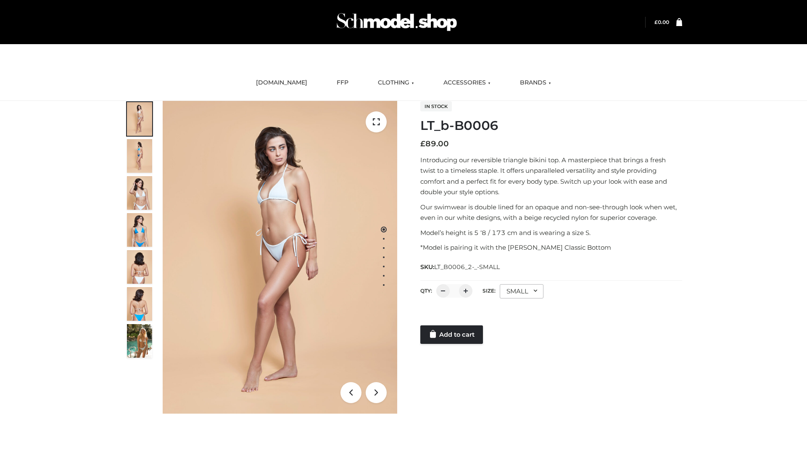 The image size is (807, 454). Describe the element at coordinates (280, 257) in the screenshot. I see `img: ArielClassicBikiniTop_CloudNine_AzureSky_OW114ECO_1` at that location.